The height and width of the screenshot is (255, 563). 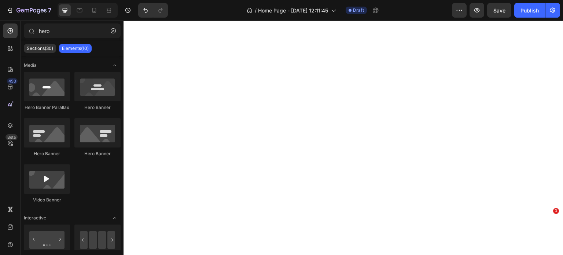 What do you see at coordinates (35, 218) in the screenshot?
I see `span: Interactive` at bounding box center [35, 218].